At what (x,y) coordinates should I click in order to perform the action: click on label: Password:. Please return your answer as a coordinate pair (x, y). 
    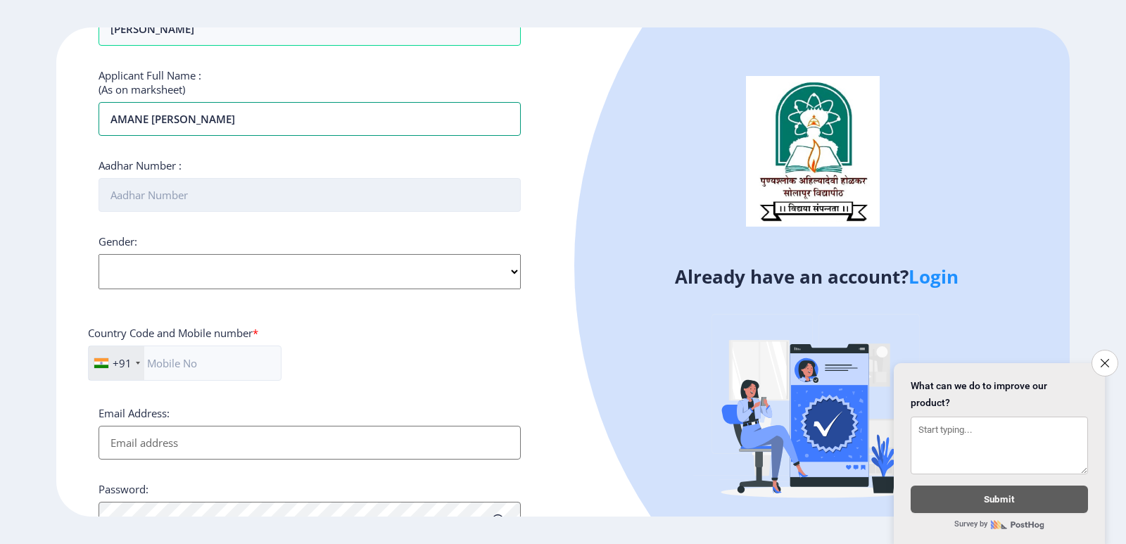
    Looking at the image, I should click on (123, 489).